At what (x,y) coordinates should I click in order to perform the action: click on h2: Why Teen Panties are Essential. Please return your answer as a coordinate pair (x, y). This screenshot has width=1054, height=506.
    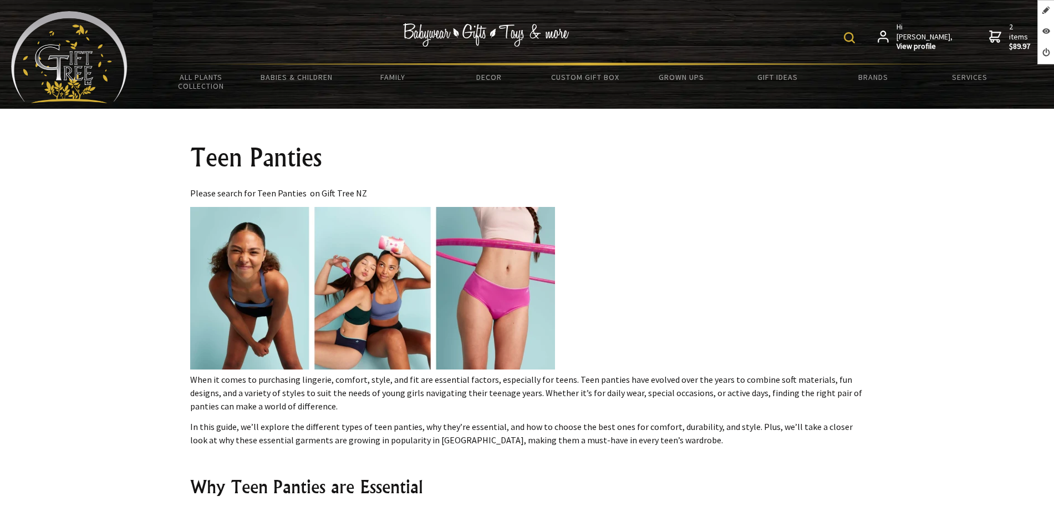
    Looking at the image, I should click on (527, 486).